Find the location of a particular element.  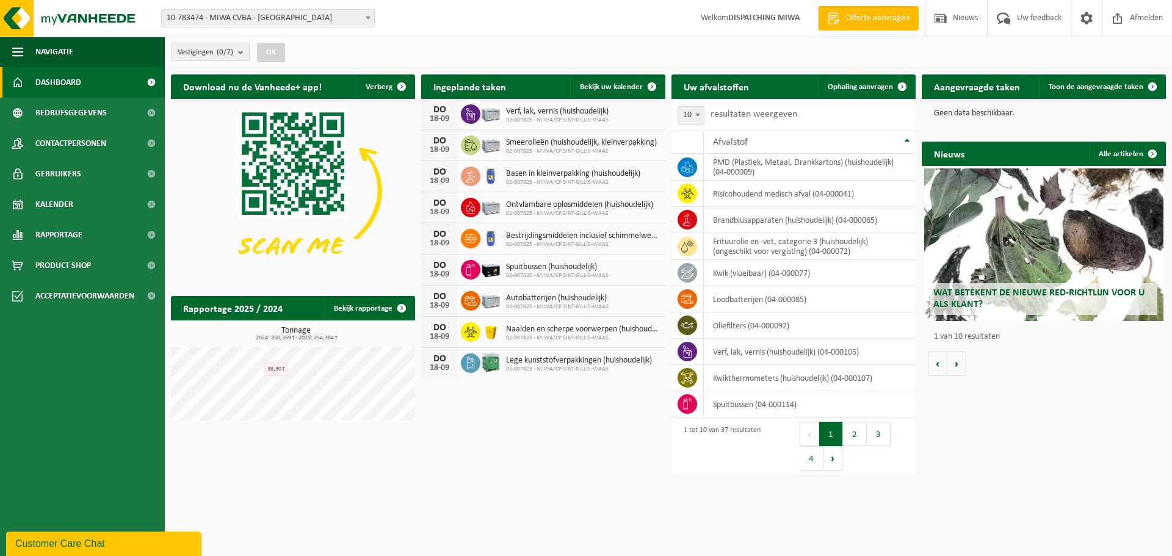

button: 1 is located at coordinates (831, 434).